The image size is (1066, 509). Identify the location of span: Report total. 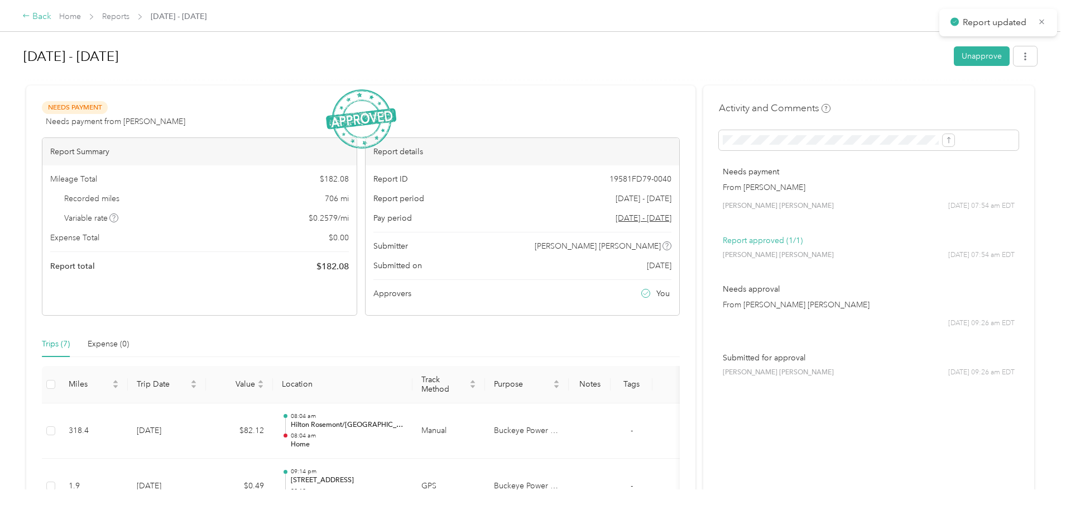
(73, 266).